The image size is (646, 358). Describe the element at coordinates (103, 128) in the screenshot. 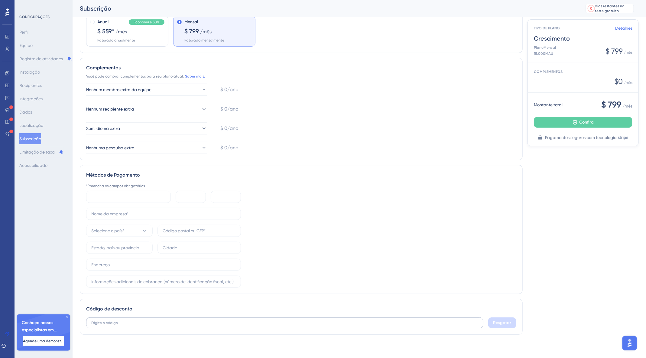

I see `font: Sem idioma extra` at that location.